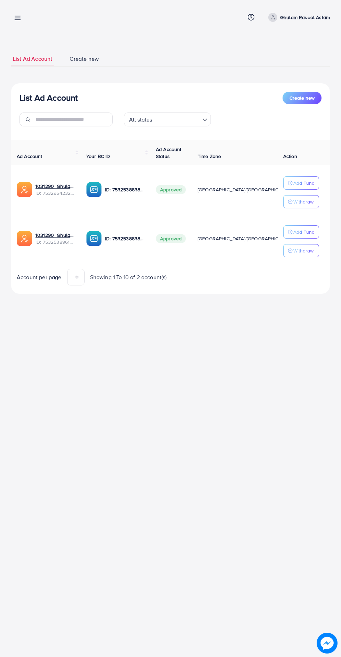 The image size is (341, 657). I want to click on span: Ad Account Status, so click(169, 153).